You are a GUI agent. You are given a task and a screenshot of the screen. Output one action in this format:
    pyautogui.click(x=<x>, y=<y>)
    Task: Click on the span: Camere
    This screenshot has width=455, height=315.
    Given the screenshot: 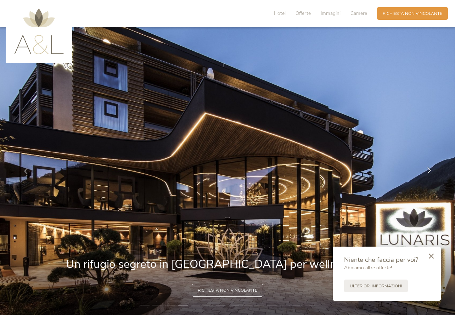 What is the action you would take?
    pyautogui.click(x=358, y=13)
    